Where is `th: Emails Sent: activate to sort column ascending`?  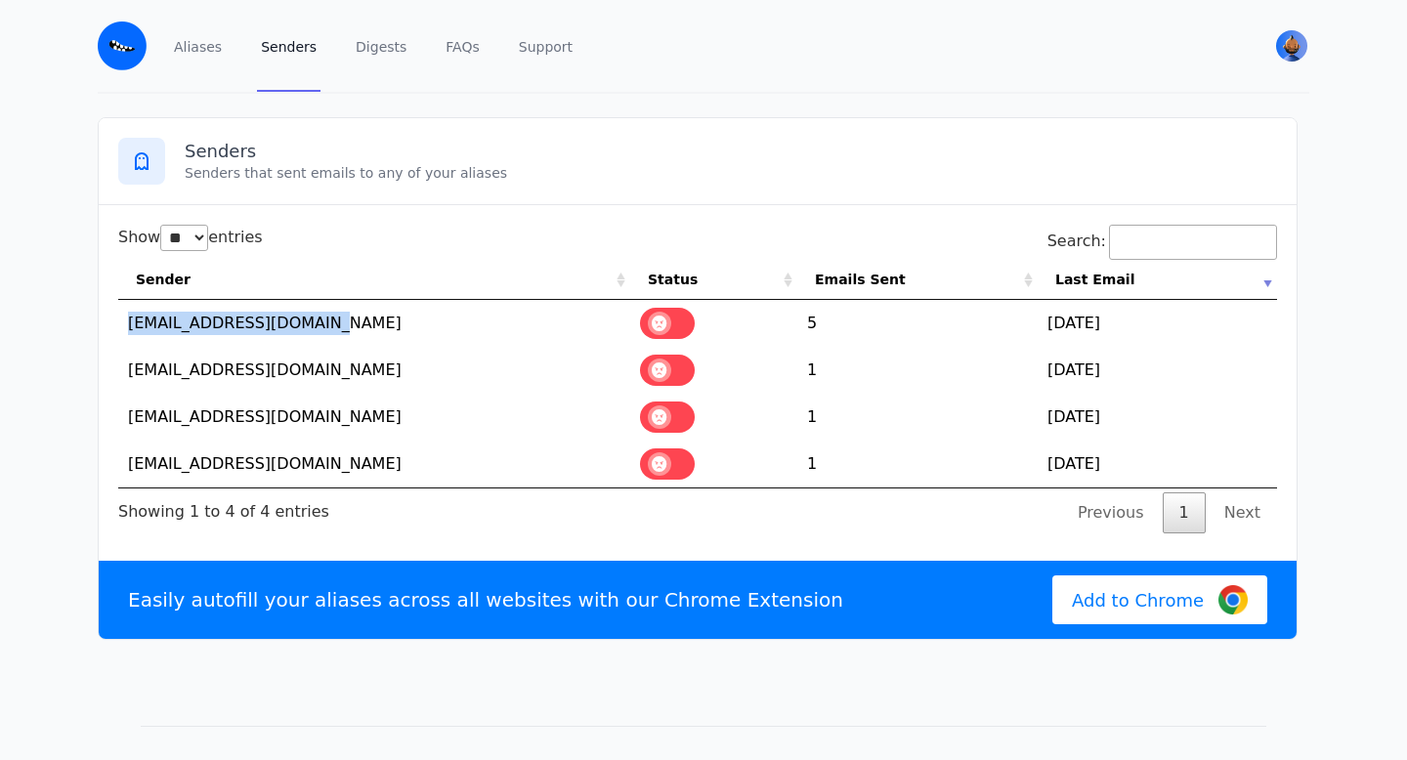 th: Emails Sent: activate to sort column ascending is located at coordinates (917, 279).